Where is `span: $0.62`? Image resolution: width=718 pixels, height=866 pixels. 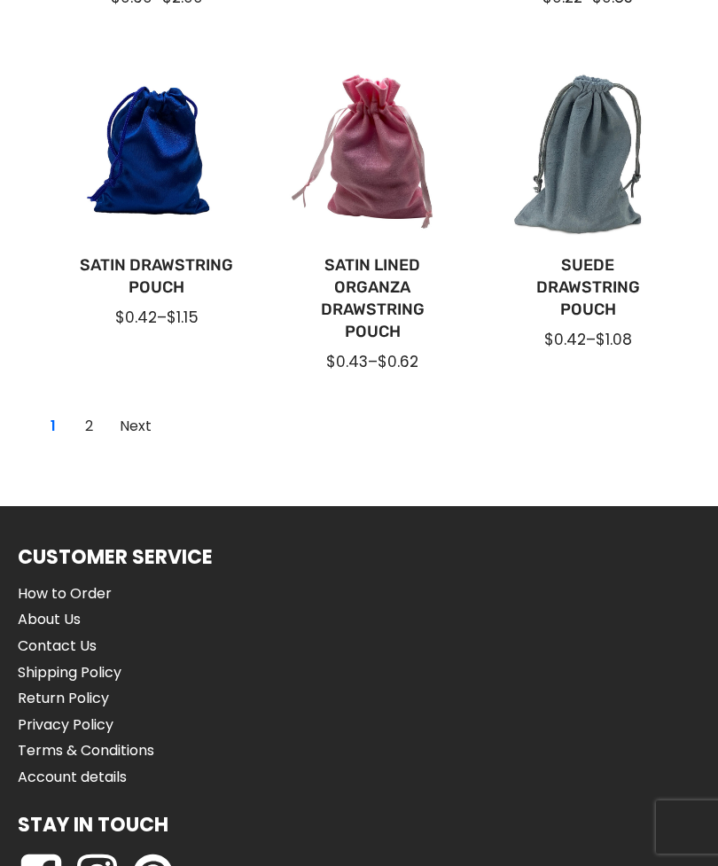
span: $0.62 is located at coordinates (398, 362).